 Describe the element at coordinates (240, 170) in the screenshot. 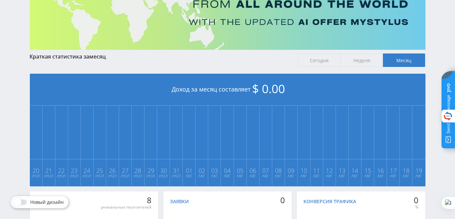

I see `span: 05` at that location.